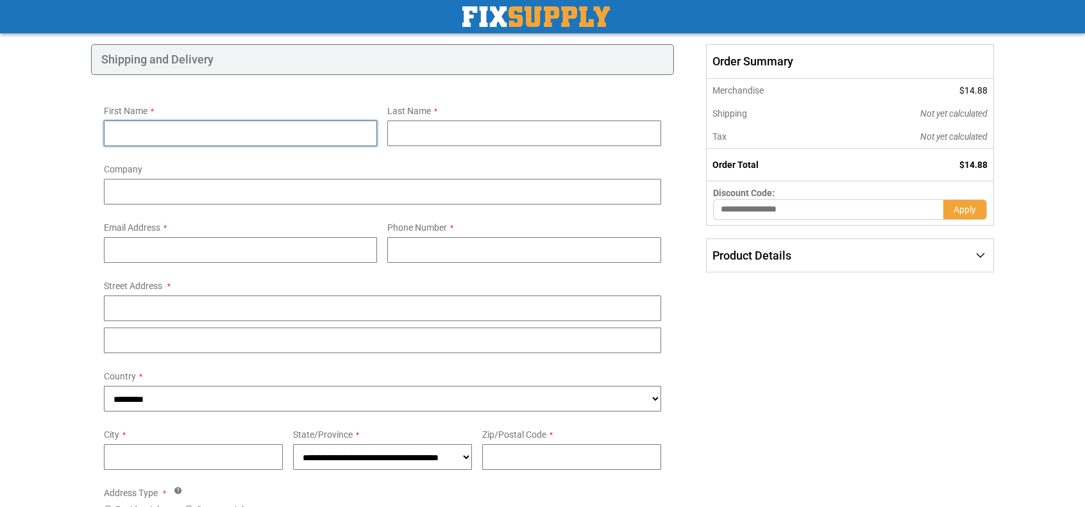 This screenshot has height=507, width=1085. What do you see at coordinates (133, 286) in the screenshot?
I see `span: Street Address` at bounding box center [133, 286].